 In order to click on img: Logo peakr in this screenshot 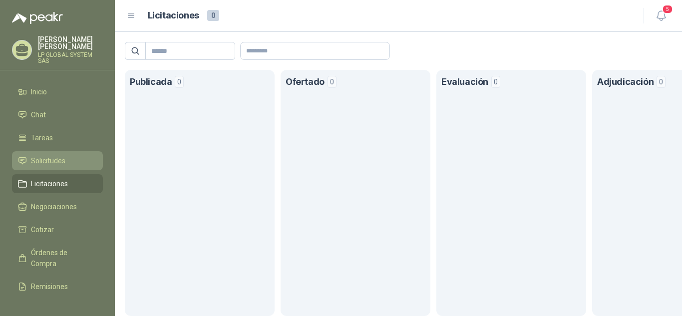, I will do `click(37, 18)`.